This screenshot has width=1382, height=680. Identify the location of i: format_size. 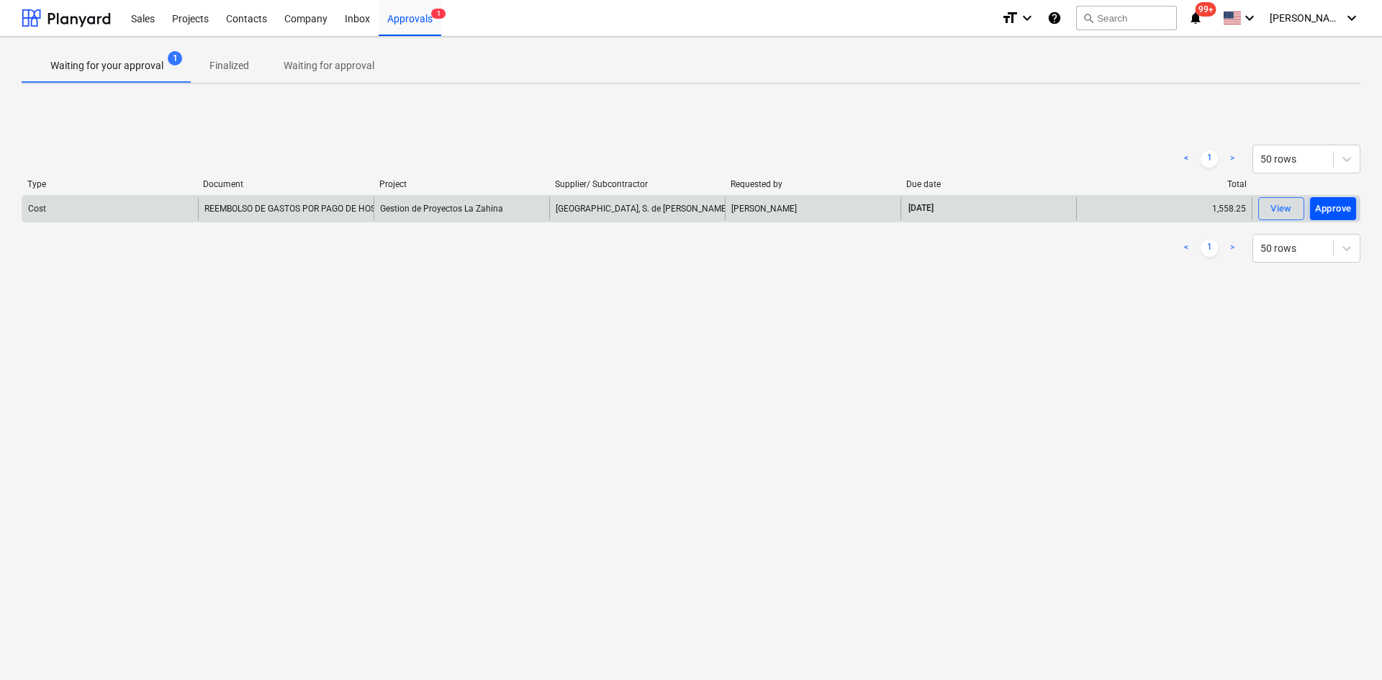
(1010, 18).